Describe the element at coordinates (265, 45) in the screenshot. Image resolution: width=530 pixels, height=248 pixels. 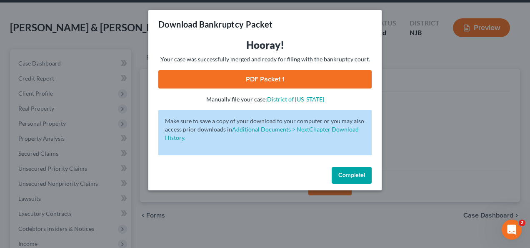
I see `h3: Hooray!` at that location.